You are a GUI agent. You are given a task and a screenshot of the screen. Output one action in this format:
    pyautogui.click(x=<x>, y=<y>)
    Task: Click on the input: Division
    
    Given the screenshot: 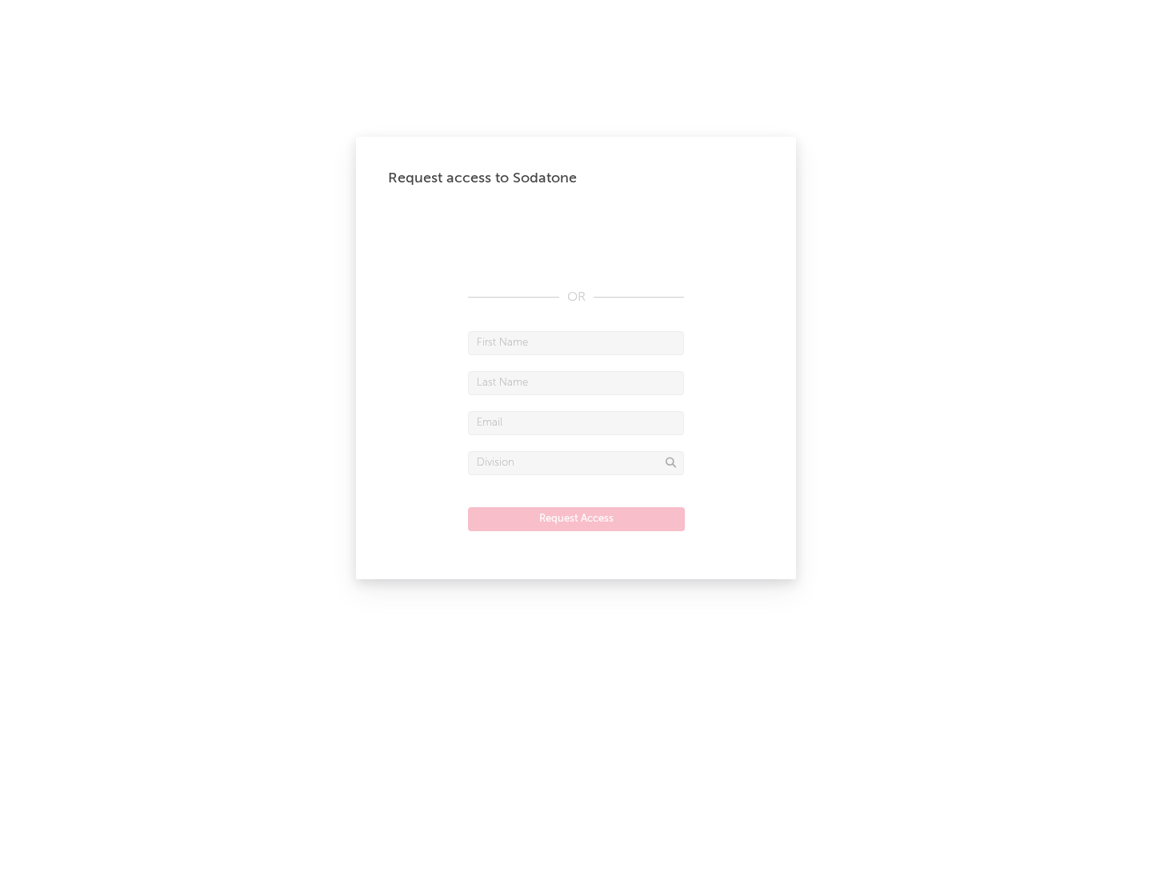 What is the action you would take?
    pyautogui.click(x=576, y=463)
    